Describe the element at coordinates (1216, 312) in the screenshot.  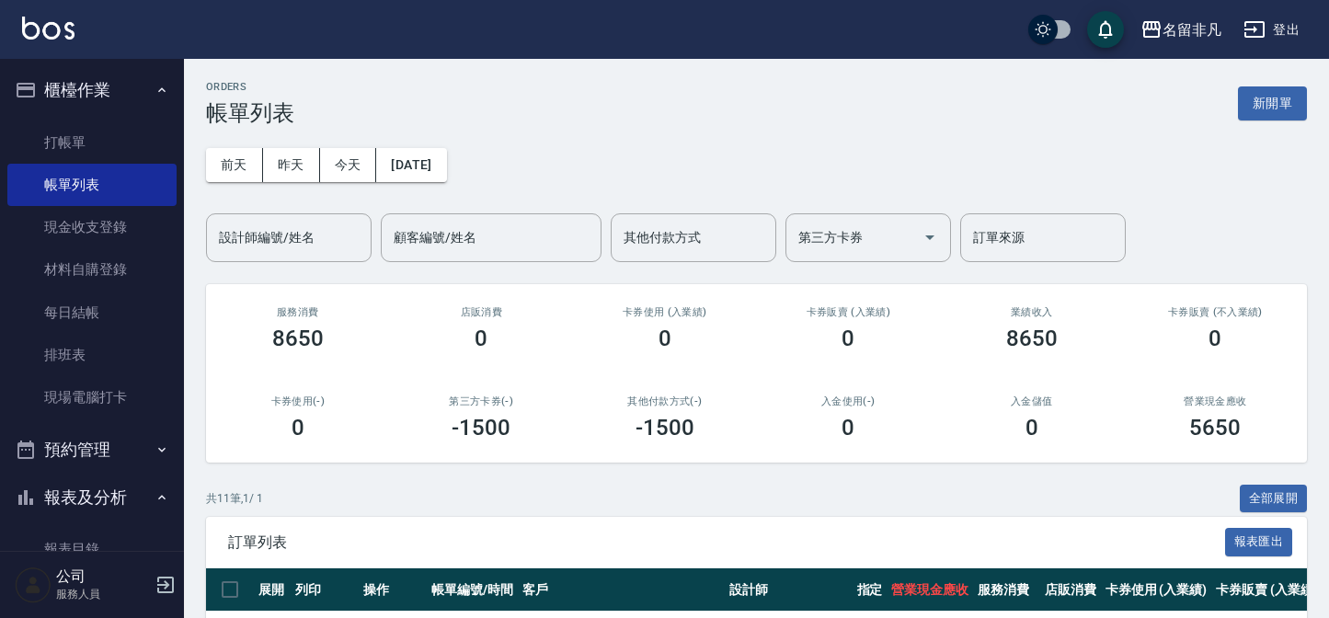
I see `h2: 卡券販賣 (不入業績)` at that location.